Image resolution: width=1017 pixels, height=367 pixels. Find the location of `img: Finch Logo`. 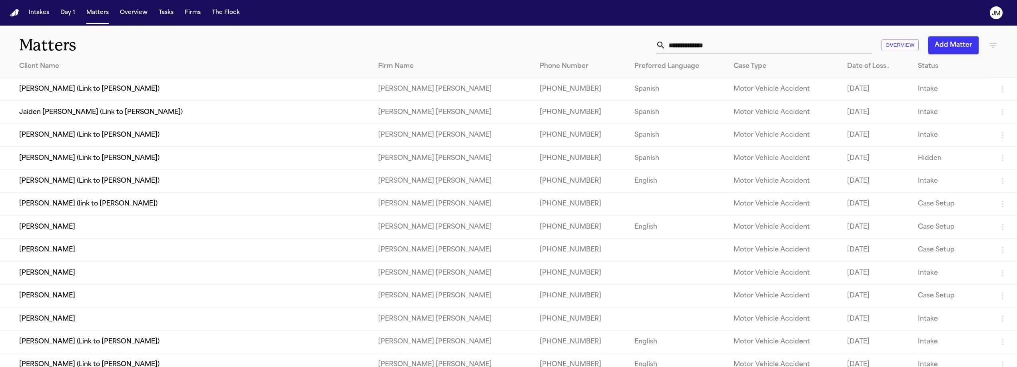

img: Finch Logo is located at coordinates (14, 13).